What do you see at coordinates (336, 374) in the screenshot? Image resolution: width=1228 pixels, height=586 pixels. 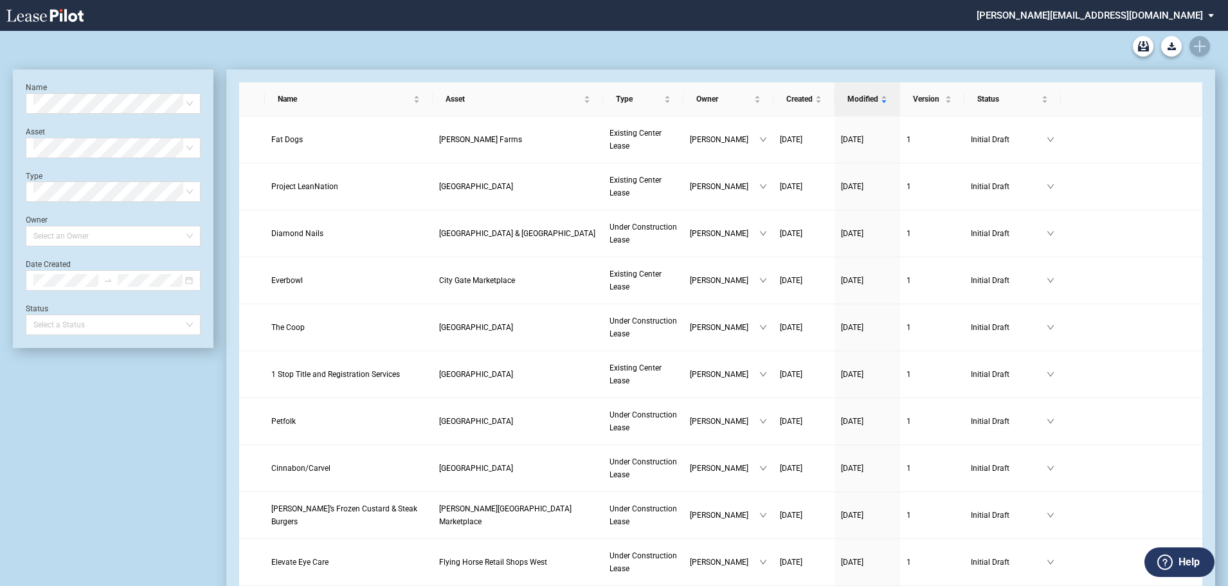 I see `span: 1 Stop Title and Registration Services` at bounding box center [336, 374].